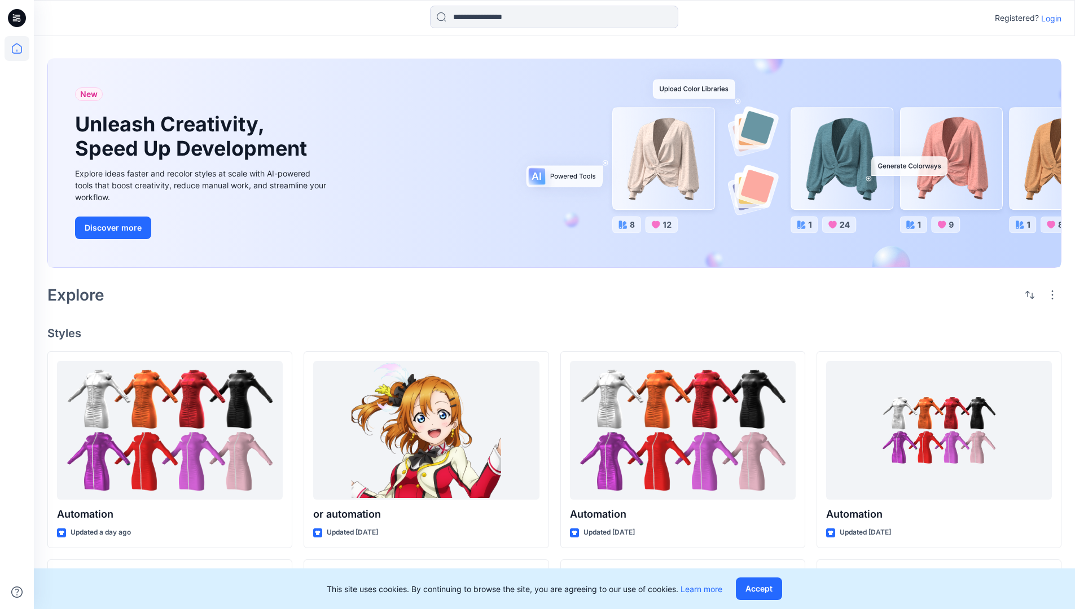 Image resolution: width=1075 pixels, height=609 pixels. Describe the element at coordinates (1017, 18) in the screenshot. I see `p: Registered?` at that location.